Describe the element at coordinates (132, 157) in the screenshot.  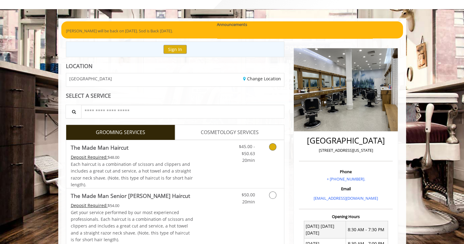
I see `div: $48.00` at that location.